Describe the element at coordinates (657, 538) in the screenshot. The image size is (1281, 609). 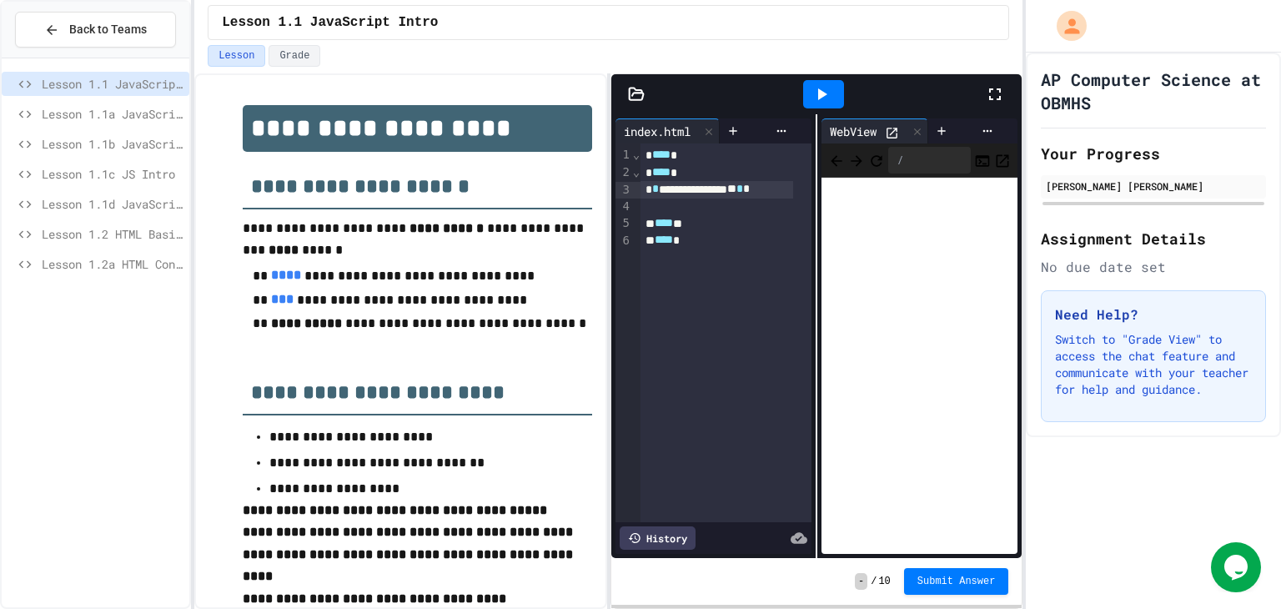
I see `div: History` at that location.